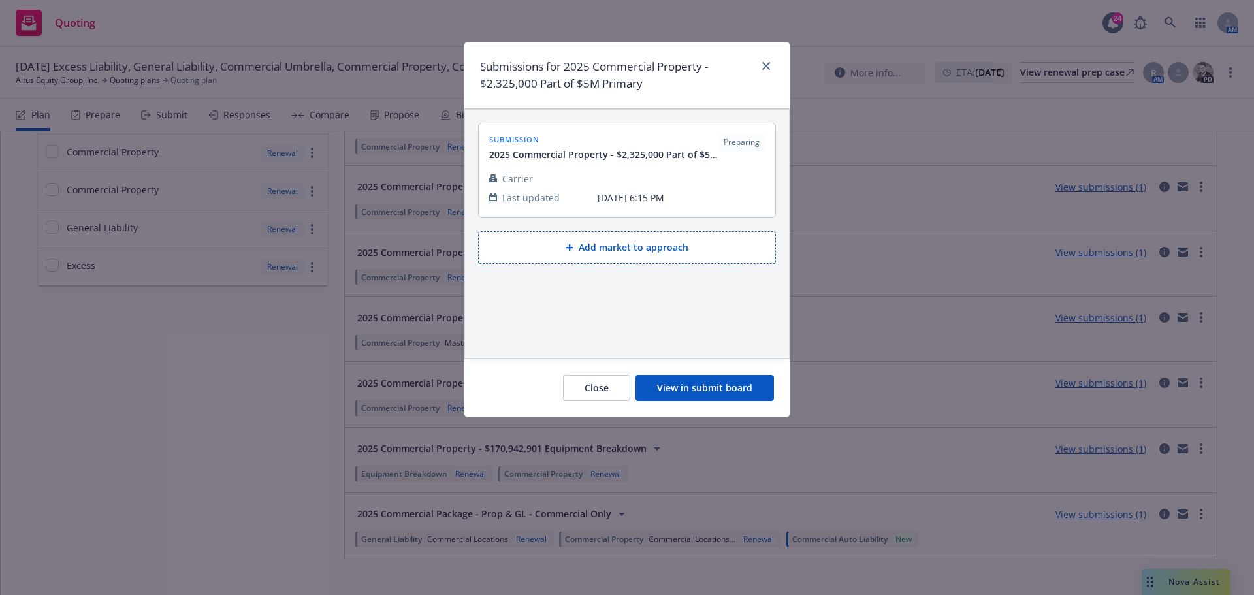  What do you see at coordinates (742, 142) in the screenshot?
I see `span: Preparing` at bounding box center [742, 142].